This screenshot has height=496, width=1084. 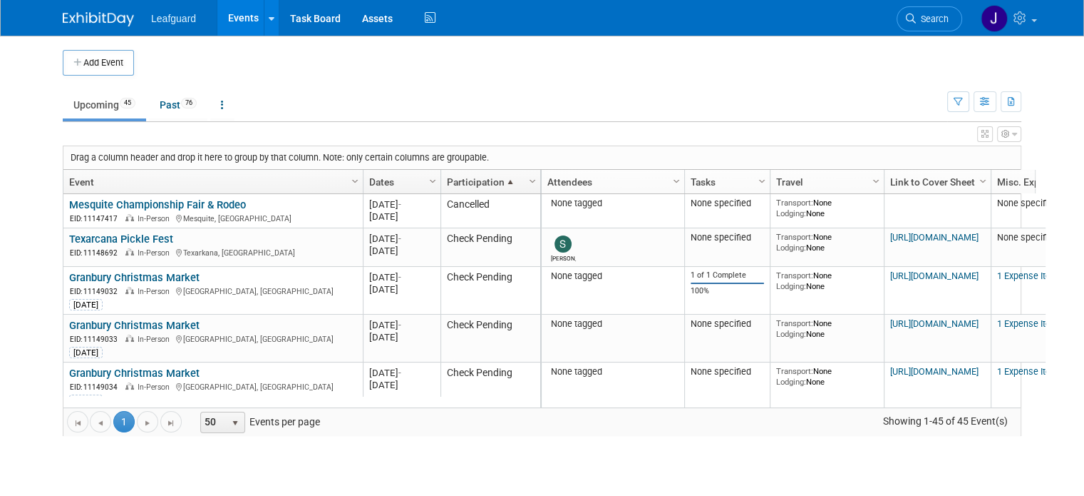 I want to click on div: Stephanie Luke, so click(x=563, y=257).